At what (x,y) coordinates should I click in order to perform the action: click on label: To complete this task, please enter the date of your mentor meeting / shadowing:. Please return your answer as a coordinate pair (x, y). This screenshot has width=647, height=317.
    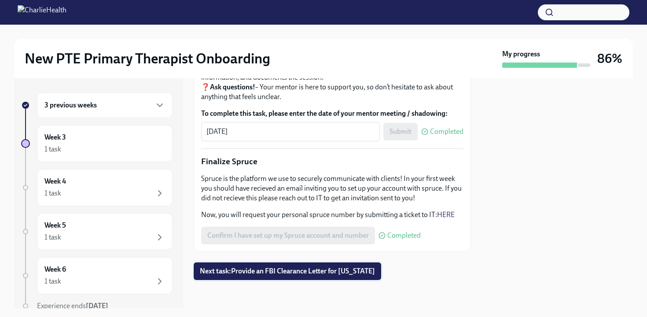
    Looking at the image, I should click on (332, 113).